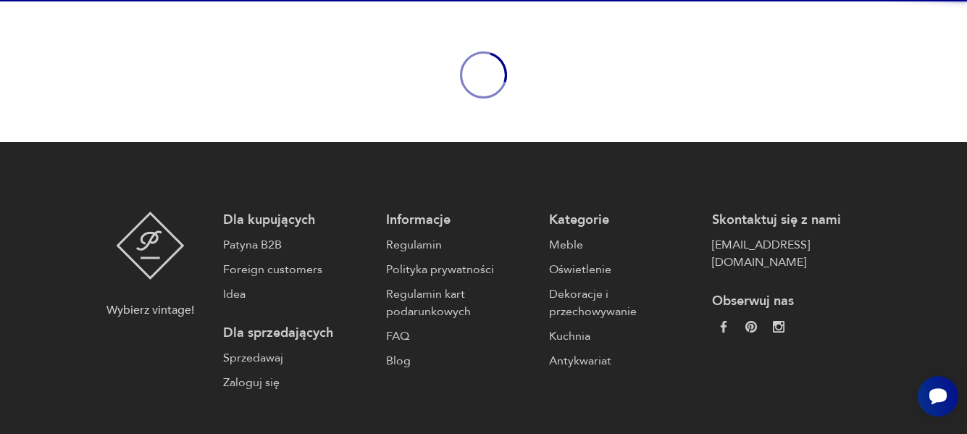 The width and height of the screenshot is (967, 434). Describe the element at coordinates (623, 303) in the screenshot. I see `a: Dekoracje i przechowywanie` at that location.